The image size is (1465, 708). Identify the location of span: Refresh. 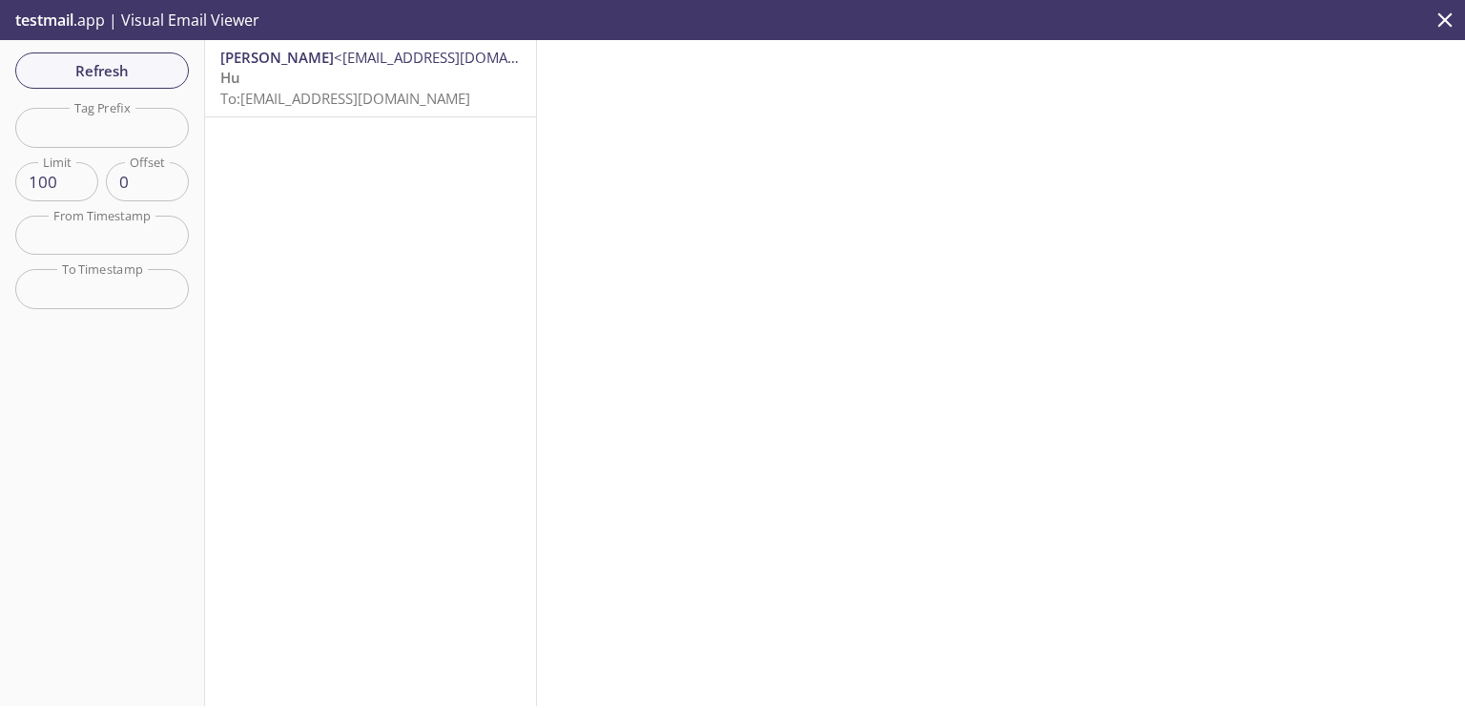
(102, 71).